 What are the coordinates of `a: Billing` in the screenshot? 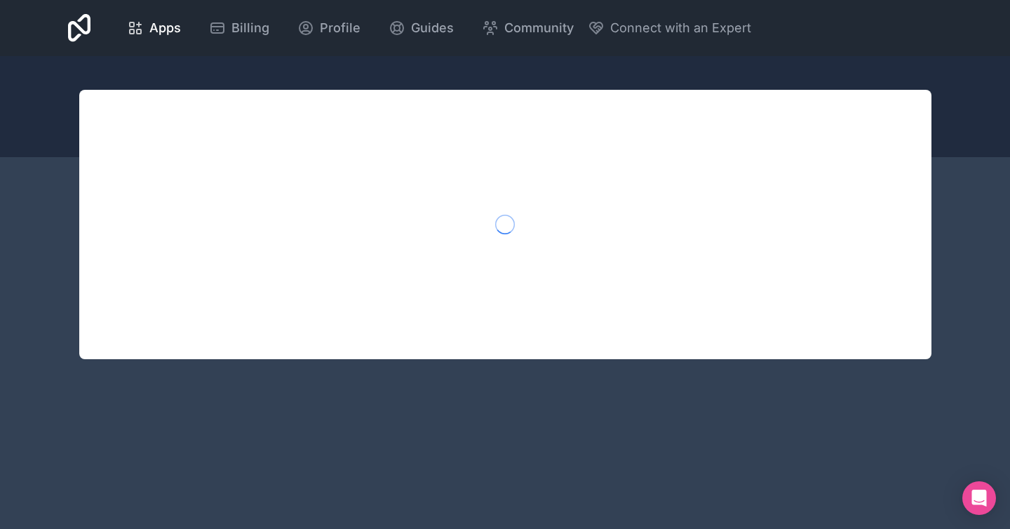 It's located at (239, 28).